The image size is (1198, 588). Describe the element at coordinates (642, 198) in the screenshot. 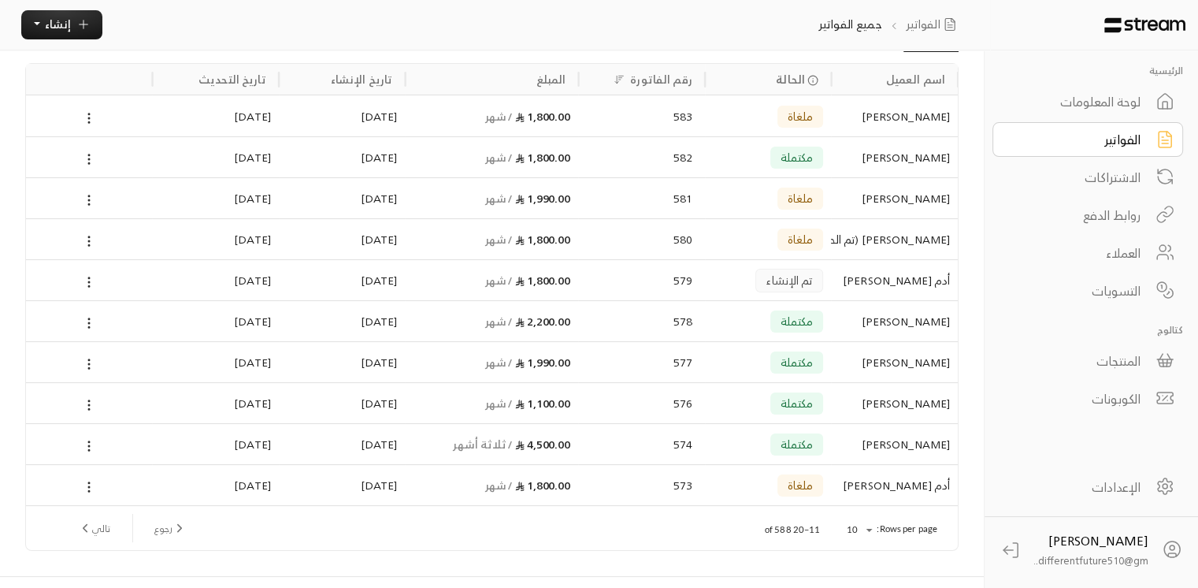

I see `div: 581` at that location.